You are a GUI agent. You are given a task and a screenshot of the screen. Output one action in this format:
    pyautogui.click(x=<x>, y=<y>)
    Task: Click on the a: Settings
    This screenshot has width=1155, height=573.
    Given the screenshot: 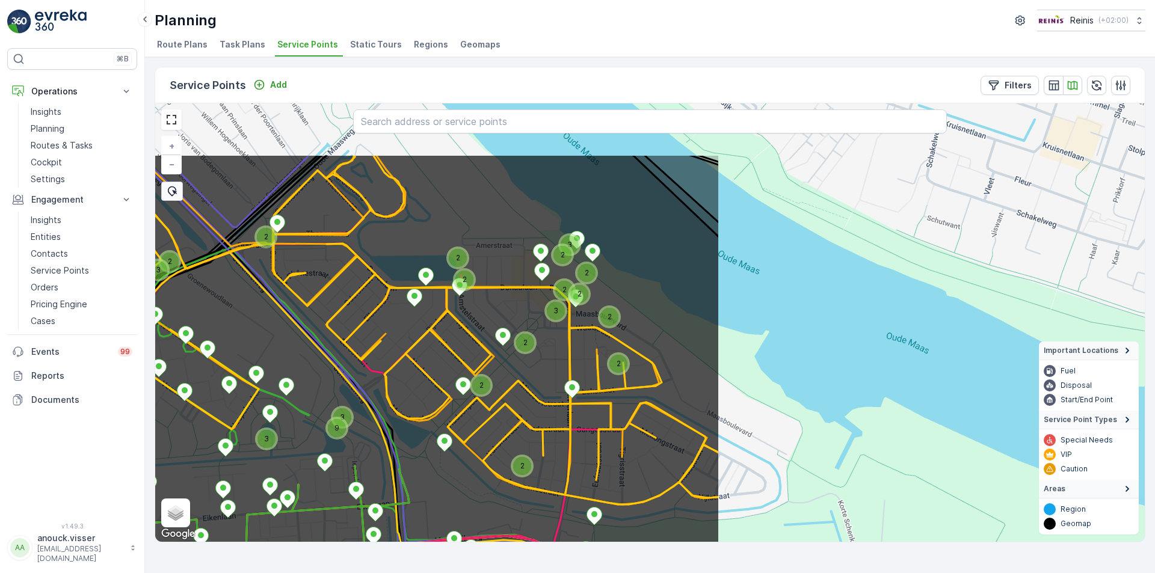 What is the action you would take?
    pyautogui.click(x=81, y=179)
    